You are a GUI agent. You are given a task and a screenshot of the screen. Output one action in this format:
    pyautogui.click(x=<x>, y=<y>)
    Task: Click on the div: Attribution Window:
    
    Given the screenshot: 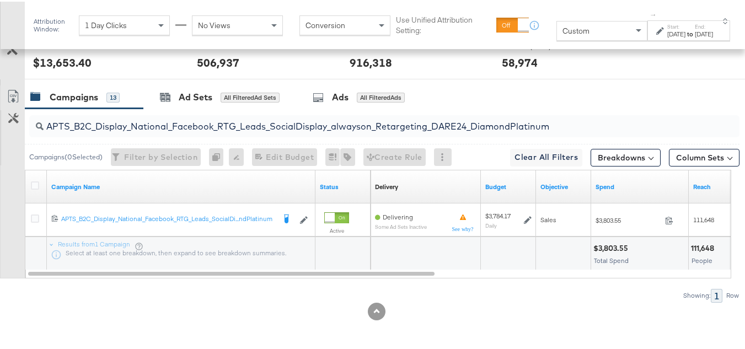 What is the action you would take?
    pyautogui.click(x=53, y=24)
    